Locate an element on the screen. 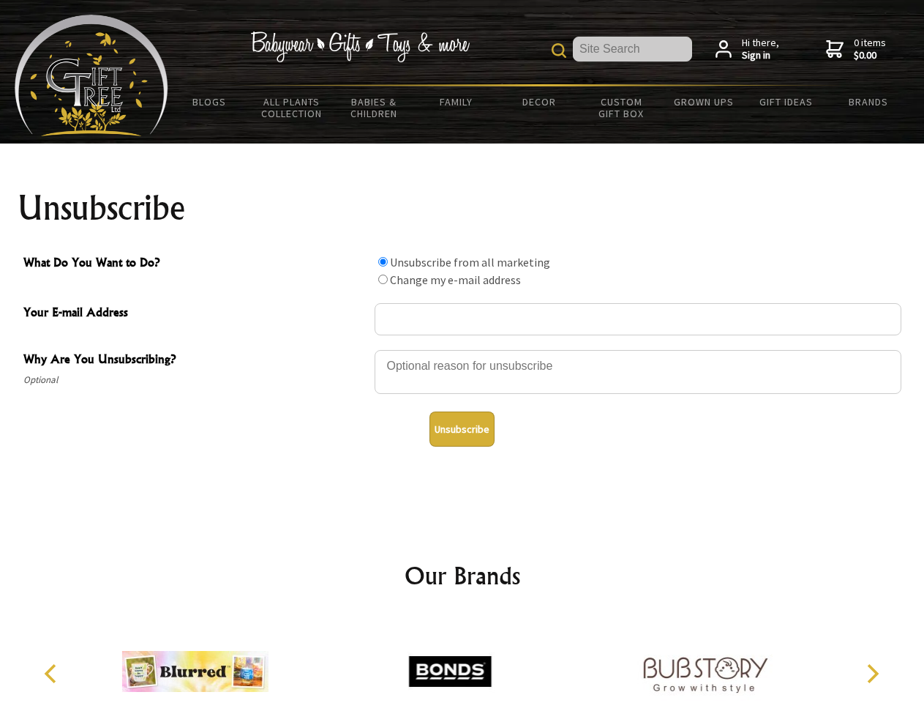 The image size is (924, 703). span: Why Are You Unsubscribing? is located at coordinates (195, 360).